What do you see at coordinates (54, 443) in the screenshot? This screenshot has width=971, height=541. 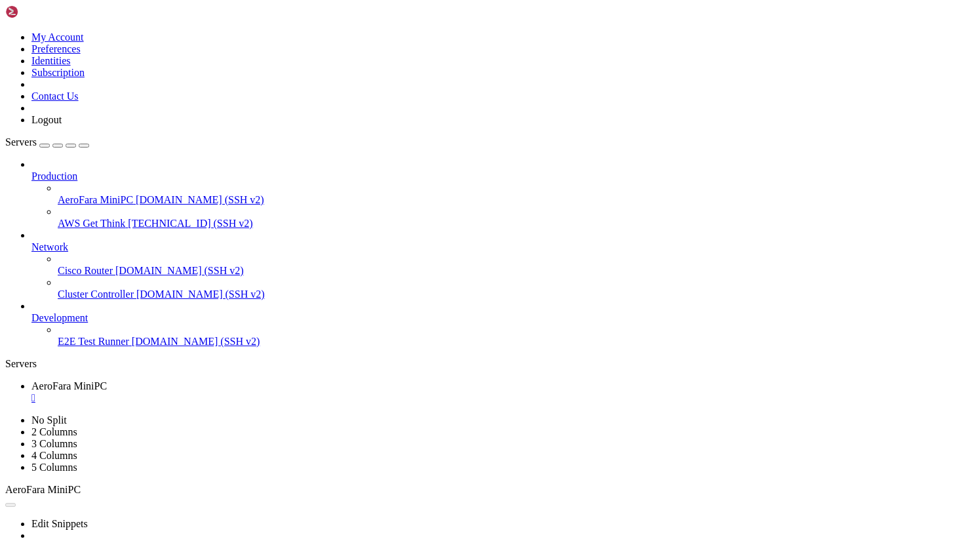 I see `a: 3 Columns` at bounding box center [54, 443].